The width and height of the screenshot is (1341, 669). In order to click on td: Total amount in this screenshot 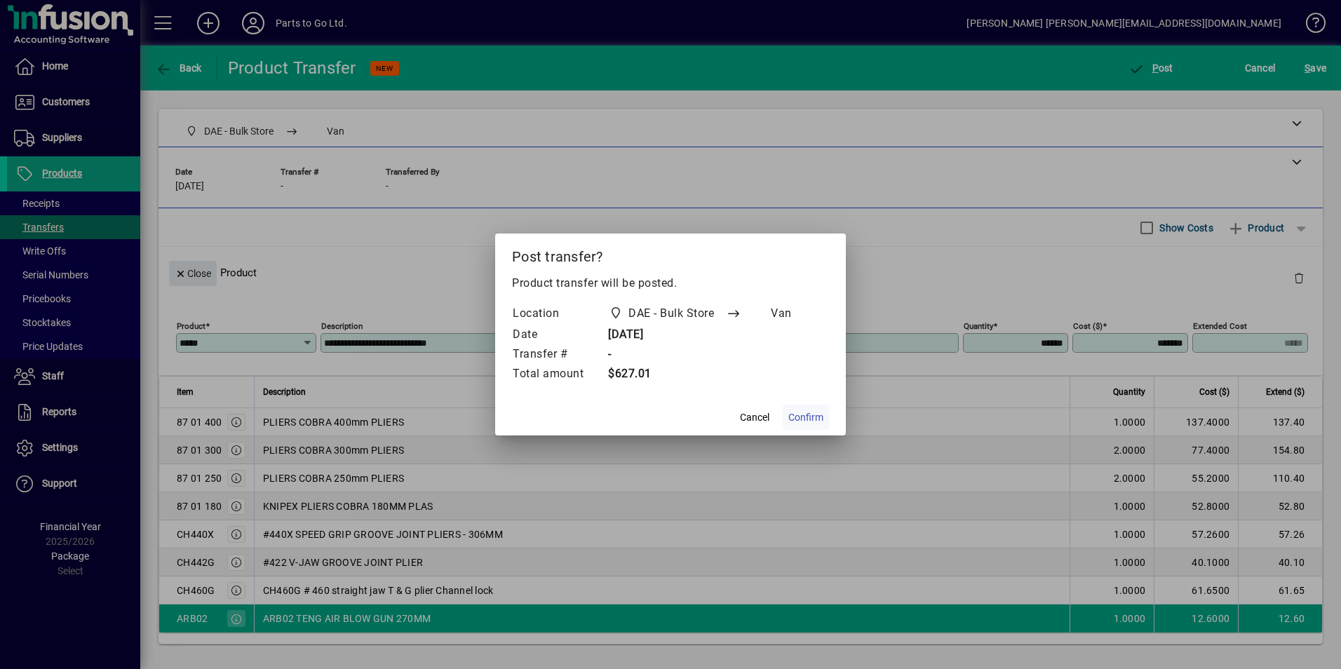, I will do `click(555, 374)`.